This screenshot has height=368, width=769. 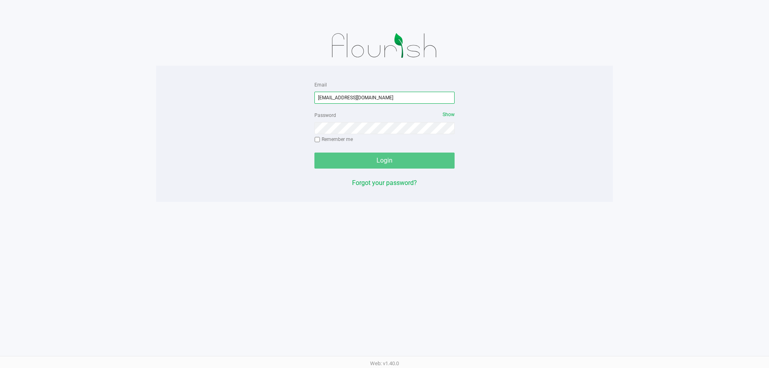 What do you see at coordinates (384, 363) in the screenshot?
I see `span: Web: v1.40.0` at bounding box center [384, 363].